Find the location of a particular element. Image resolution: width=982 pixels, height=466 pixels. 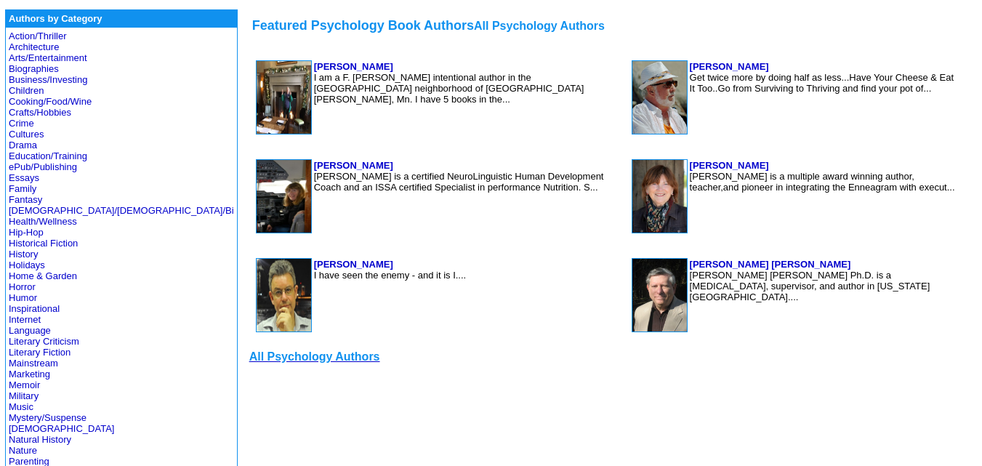

a: Action/Thriller is located at coordinates (37, 36).